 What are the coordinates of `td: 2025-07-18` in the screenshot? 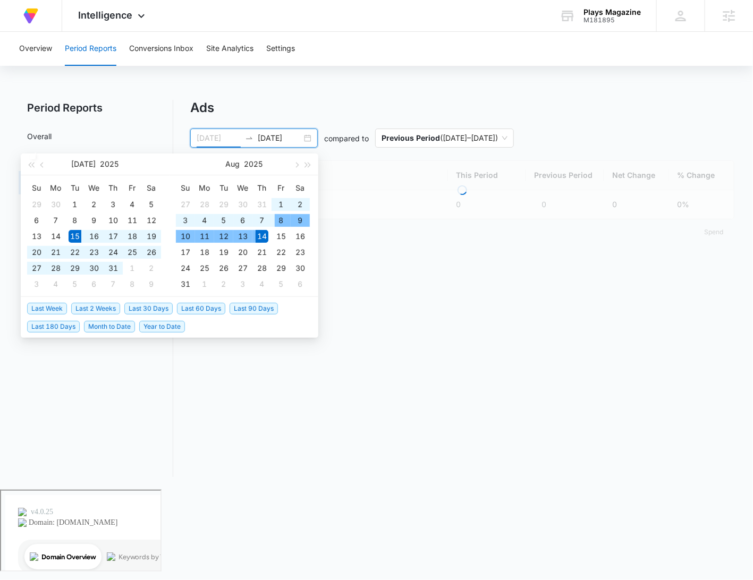 It's located at (132, 237).